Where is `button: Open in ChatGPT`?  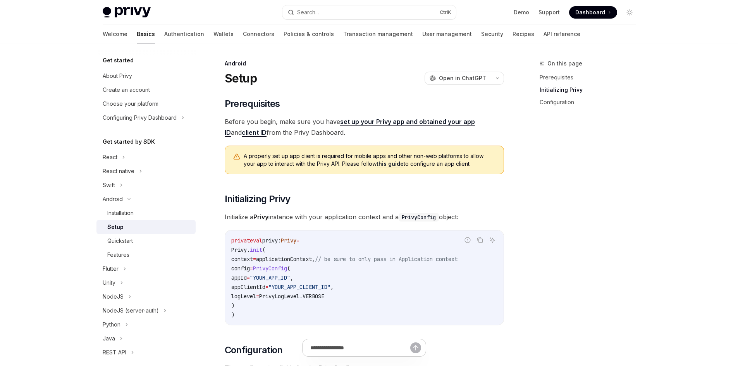 button: Open in ChatGPT is located at coordinates (457, 78).